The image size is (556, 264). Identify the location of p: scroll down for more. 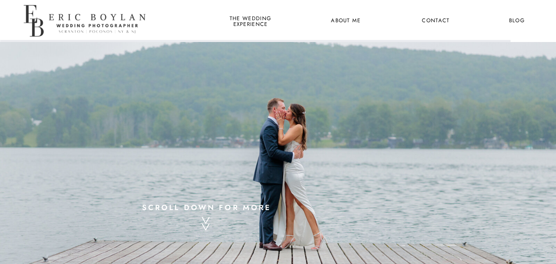
(207, 206).